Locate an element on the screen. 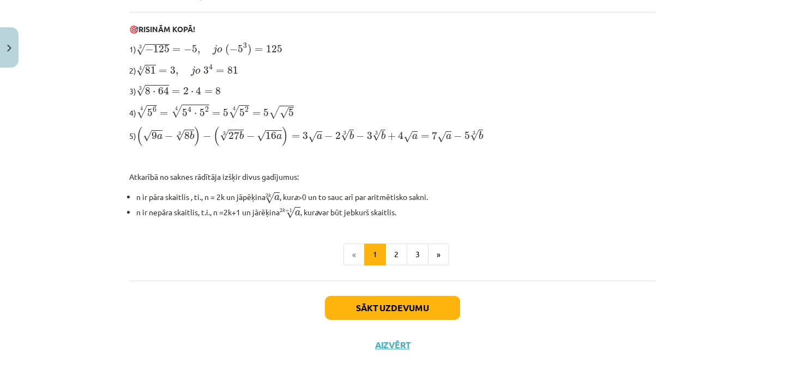  span: 16 is located at coordinates (271, 136).